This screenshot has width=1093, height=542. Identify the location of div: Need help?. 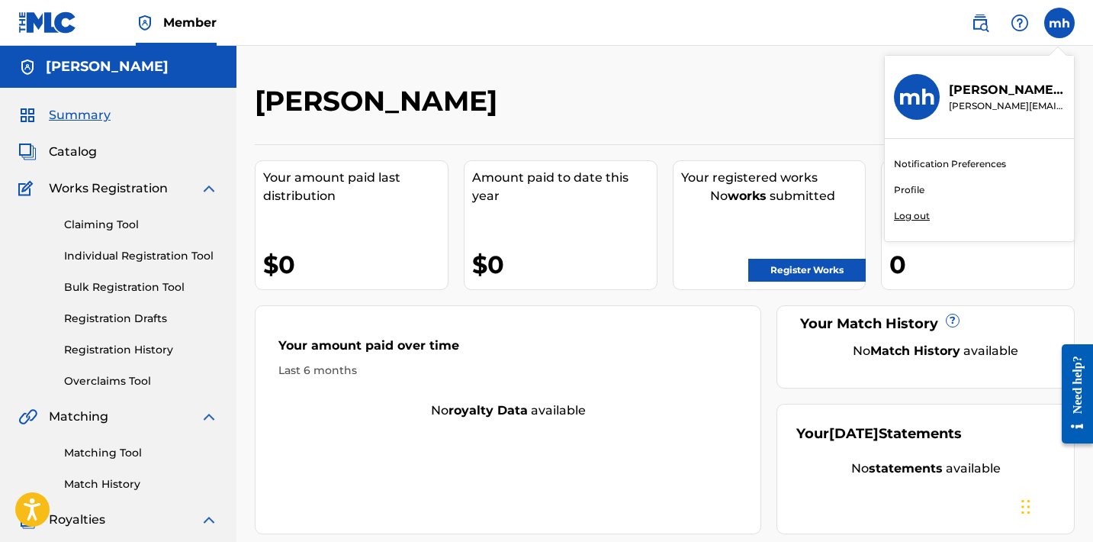
(27, 56).